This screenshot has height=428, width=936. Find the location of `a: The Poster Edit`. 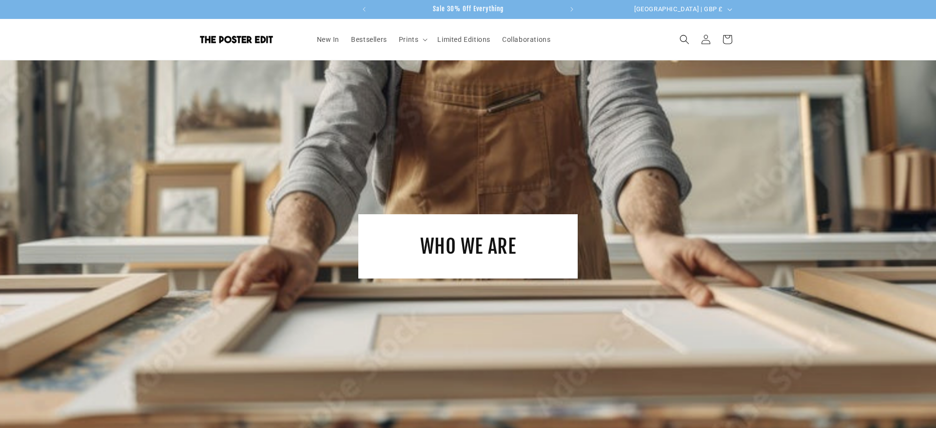

a: The Poster Edit is located at coordinates (249, 39).